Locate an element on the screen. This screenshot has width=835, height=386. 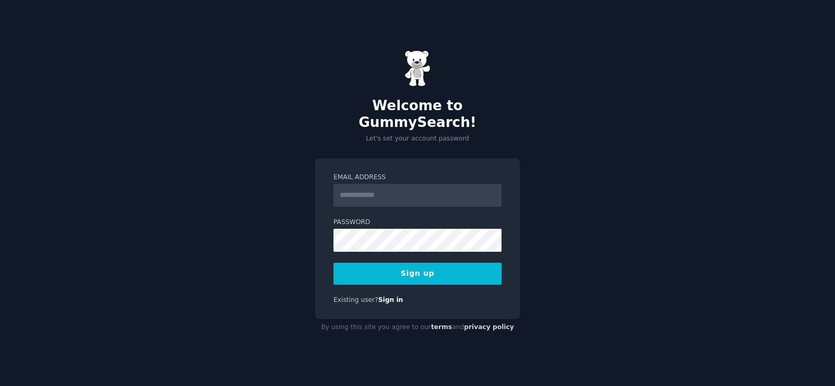
p: Let's set your account password is located at coordinates (417, 139).